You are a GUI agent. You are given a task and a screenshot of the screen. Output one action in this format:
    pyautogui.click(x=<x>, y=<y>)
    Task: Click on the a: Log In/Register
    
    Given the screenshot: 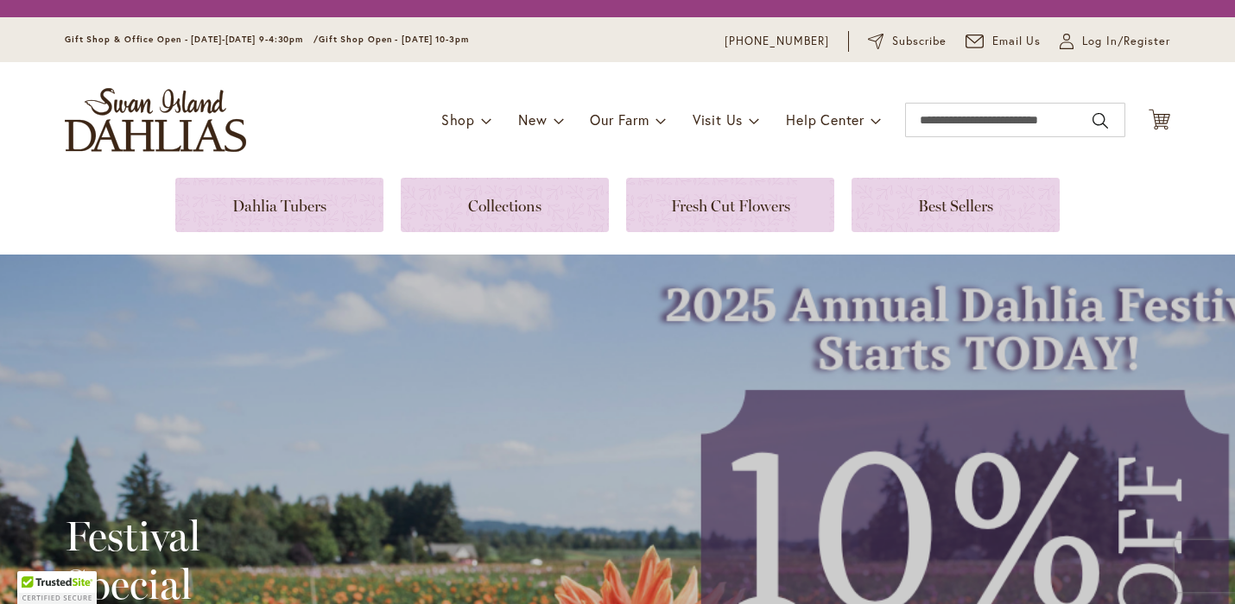 What is the action you would take?
    pyautogui.click(x=1115, y=41)
    